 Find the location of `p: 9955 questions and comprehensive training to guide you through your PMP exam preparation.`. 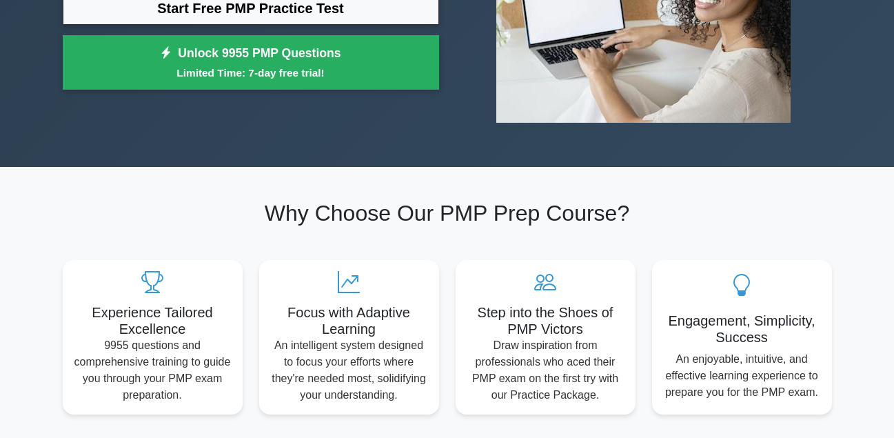

p: 9955 questions and comprehensive training to guide you through your PMP exam preparation. is located at coordinates (152, 370).